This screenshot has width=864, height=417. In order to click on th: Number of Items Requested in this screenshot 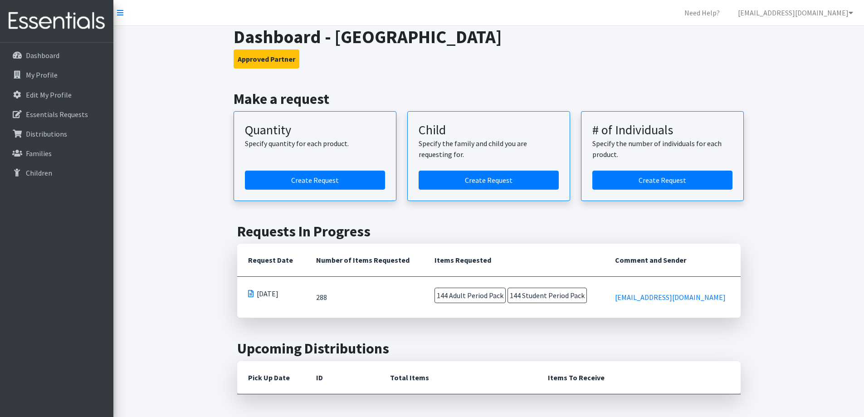, I will do `click(364, 260)`.